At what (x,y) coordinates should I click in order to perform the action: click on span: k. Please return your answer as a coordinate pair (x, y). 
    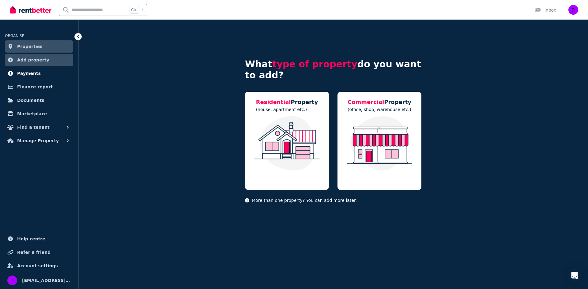
    Looking at the image, I should click on (142, 10).